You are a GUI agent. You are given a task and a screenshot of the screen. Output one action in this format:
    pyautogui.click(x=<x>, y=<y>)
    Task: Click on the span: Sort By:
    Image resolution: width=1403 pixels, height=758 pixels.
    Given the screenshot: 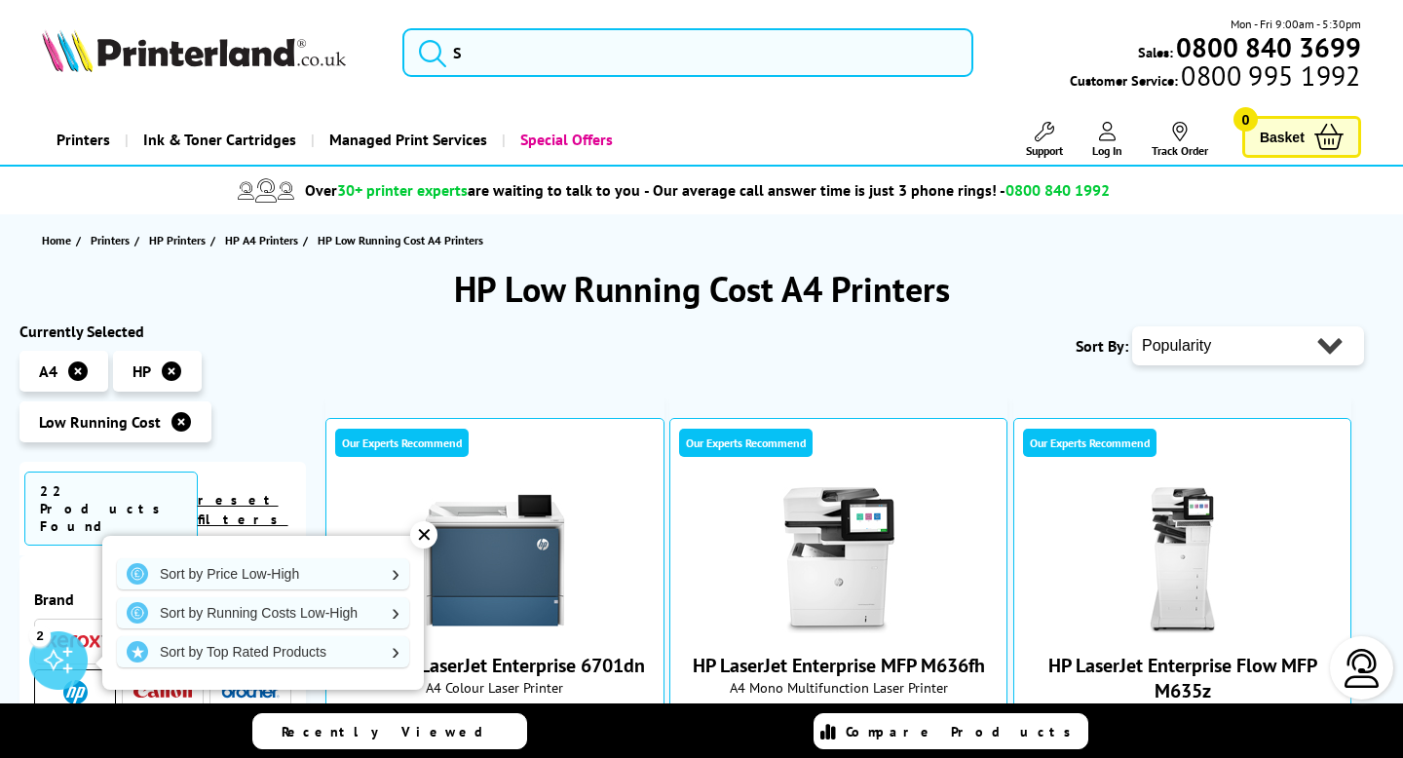 What is the action you would take?
    pyautogui.click(x=1102, y=346)
    